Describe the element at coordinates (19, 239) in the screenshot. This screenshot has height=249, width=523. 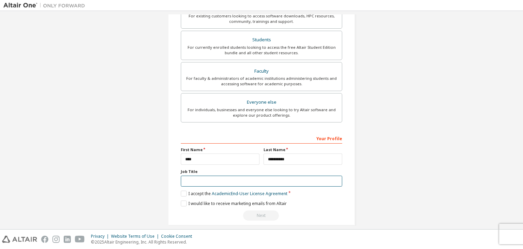
I see `img: altair_logo.svg` at that location.